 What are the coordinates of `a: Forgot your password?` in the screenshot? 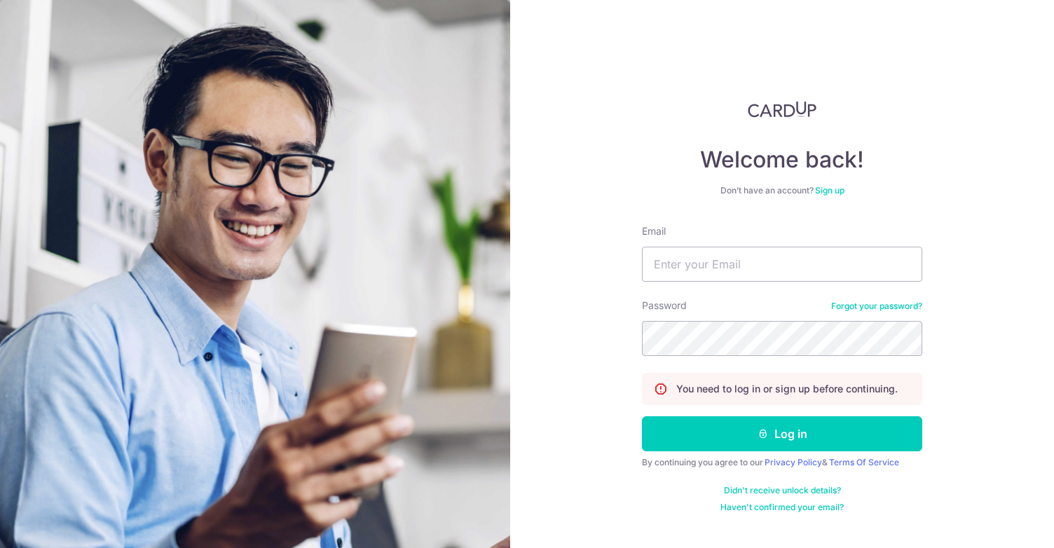 It's located at (877, 306).